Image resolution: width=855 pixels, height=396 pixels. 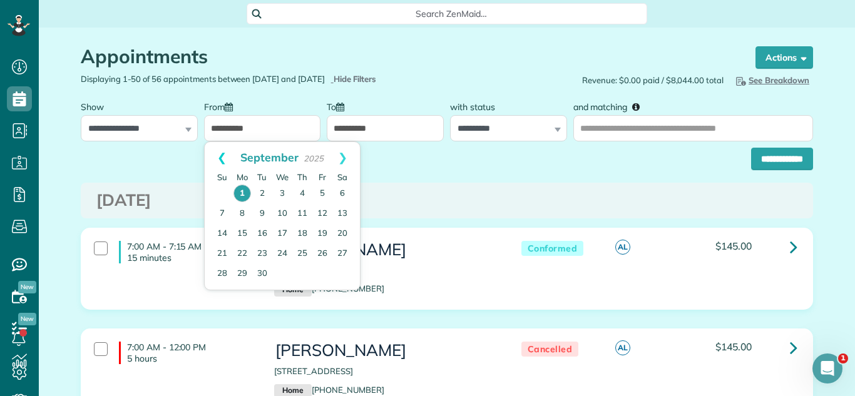 What do you see at coordinates (222, 177) in the screenshot?
I see `span: Sunday` at bounding box center [222, 177].